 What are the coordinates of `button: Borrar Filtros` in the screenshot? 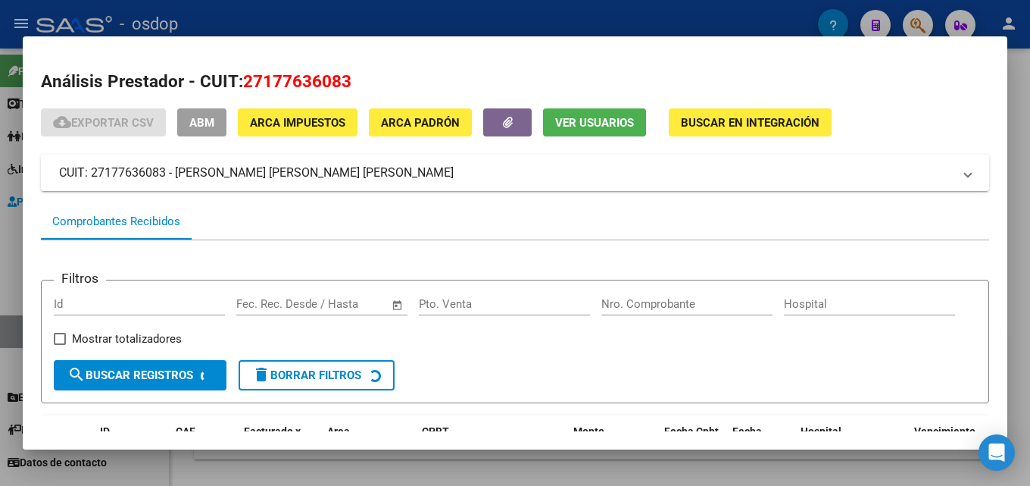 It's located at (317, 375).